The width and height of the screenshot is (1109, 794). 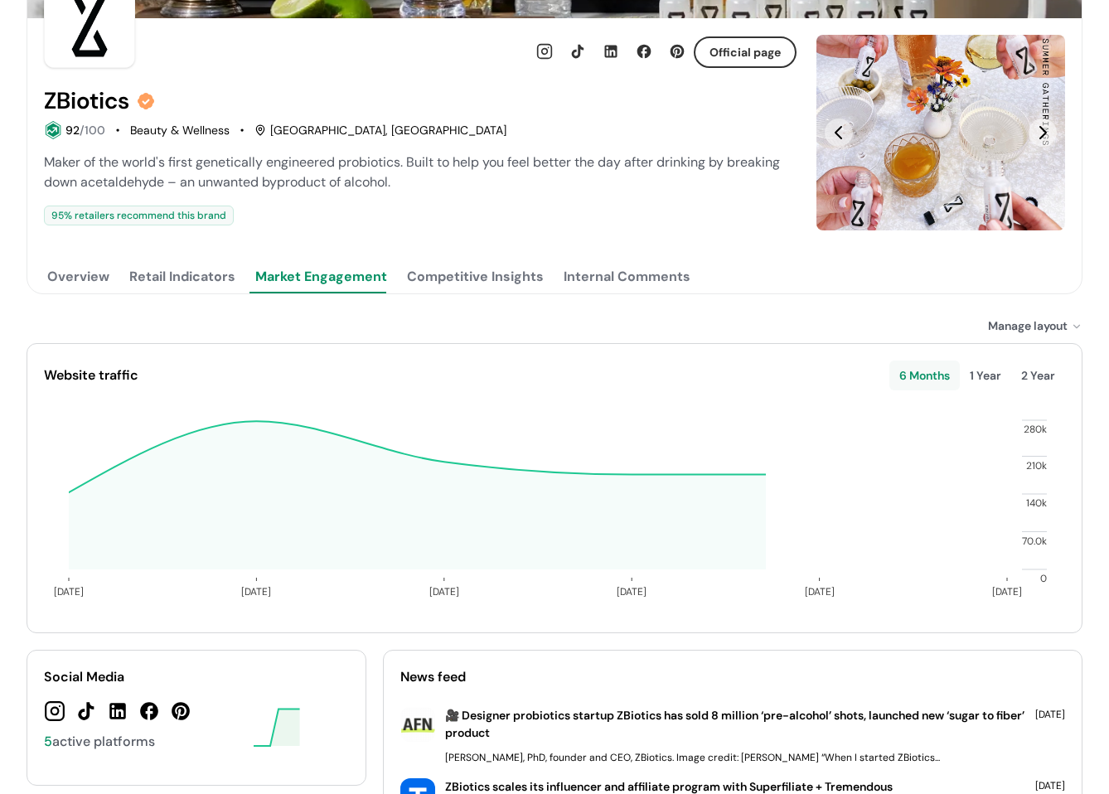 What do you see at coordinates (475, 277) in the screenshot?
I see `button: Competitive Insights` at bounding box center [475, 277].